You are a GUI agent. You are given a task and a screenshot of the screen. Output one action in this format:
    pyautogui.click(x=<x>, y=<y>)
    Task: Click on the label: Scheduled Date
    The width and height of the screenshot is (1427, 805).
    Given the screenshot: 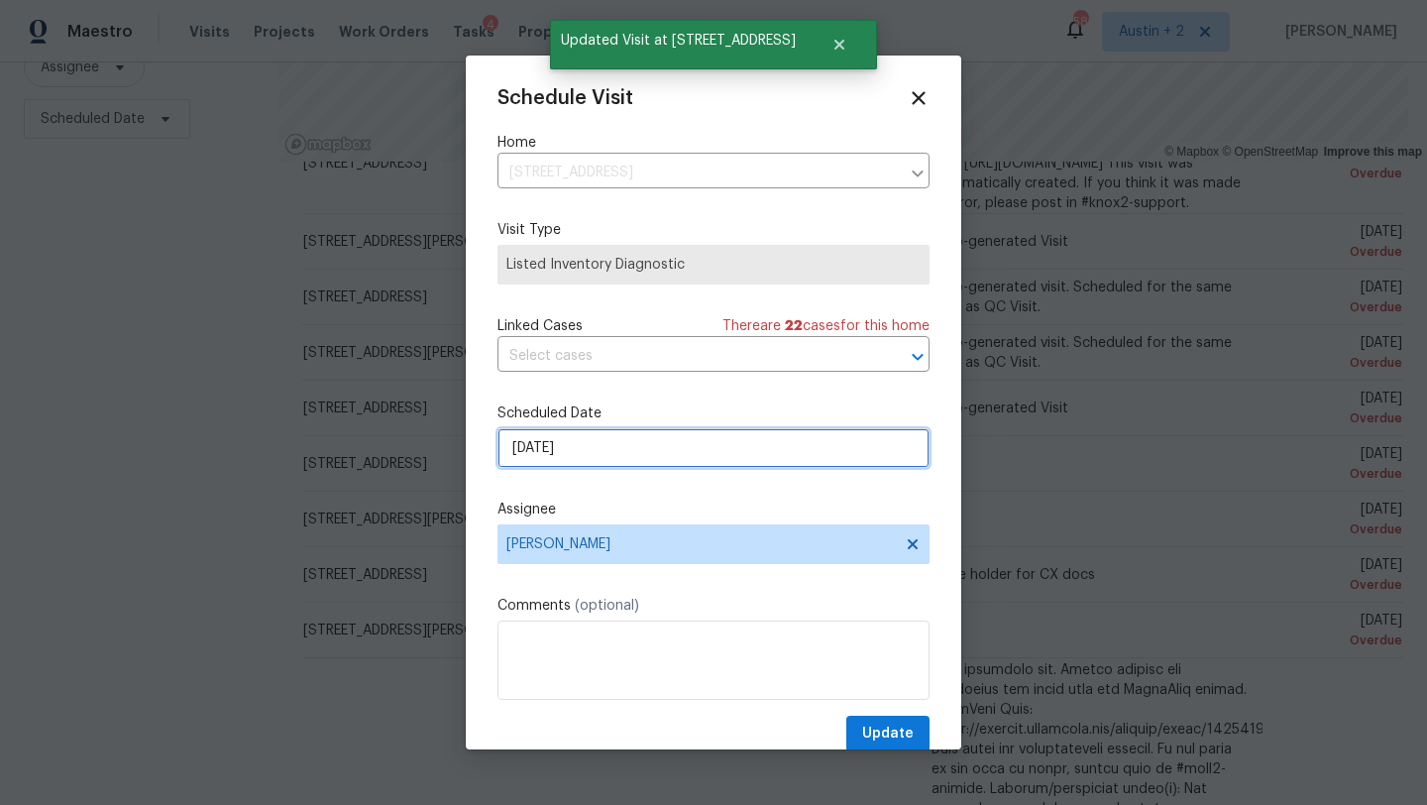 What is the action you would take?
    pyautogui.click(x=714, y=413)
    